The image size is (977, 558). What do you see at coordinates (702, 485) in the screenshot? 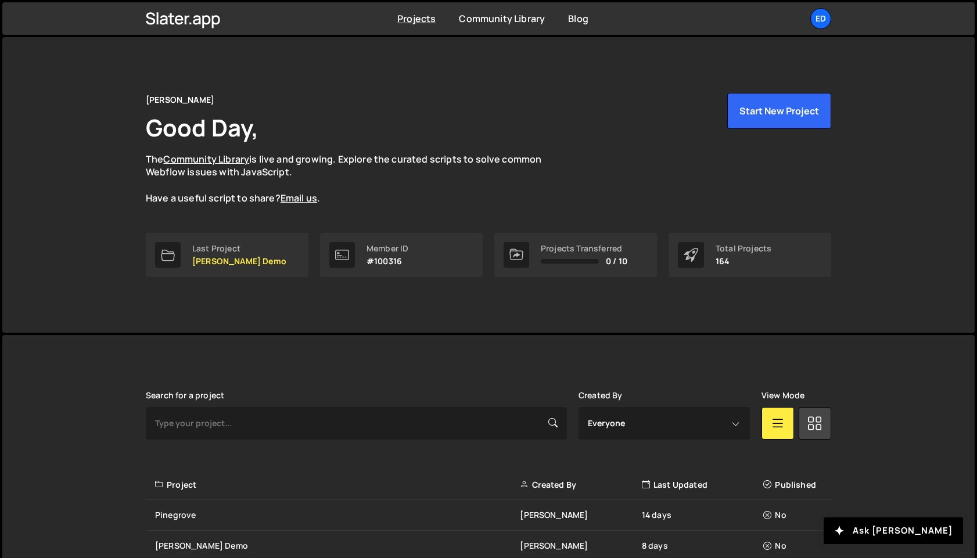
I see `div: Last Updated` at bounding box center [702, 485].